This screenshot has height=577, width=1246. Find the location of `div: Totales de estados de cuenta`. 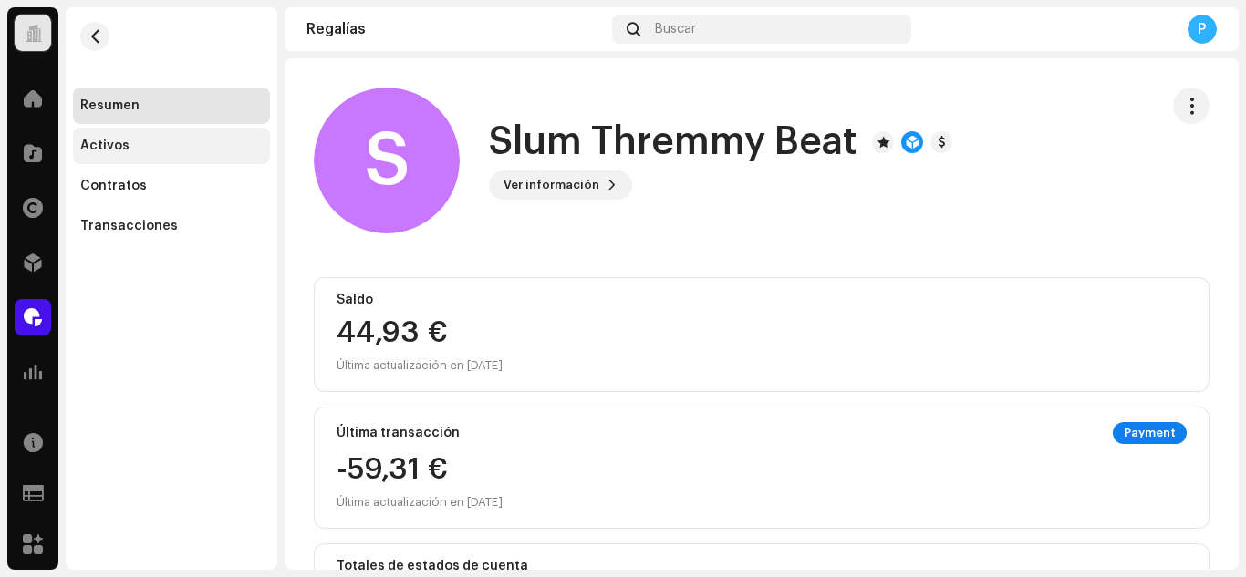

div: Totales de estados de cuenta is located at coordinates (761, 566).